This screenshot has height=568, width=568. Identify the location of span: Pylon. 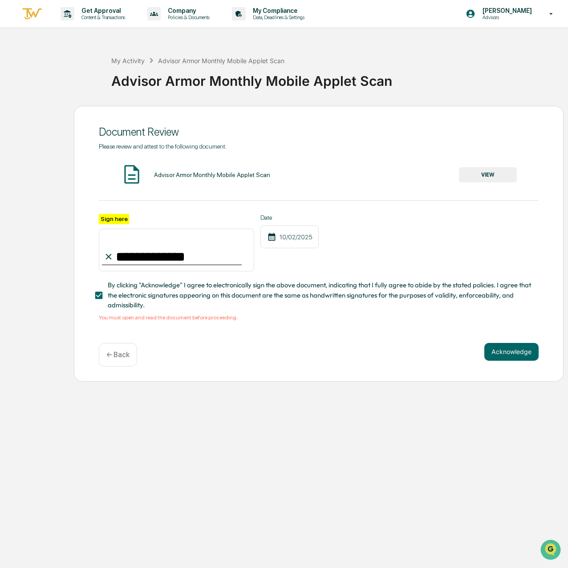
(98, 154).